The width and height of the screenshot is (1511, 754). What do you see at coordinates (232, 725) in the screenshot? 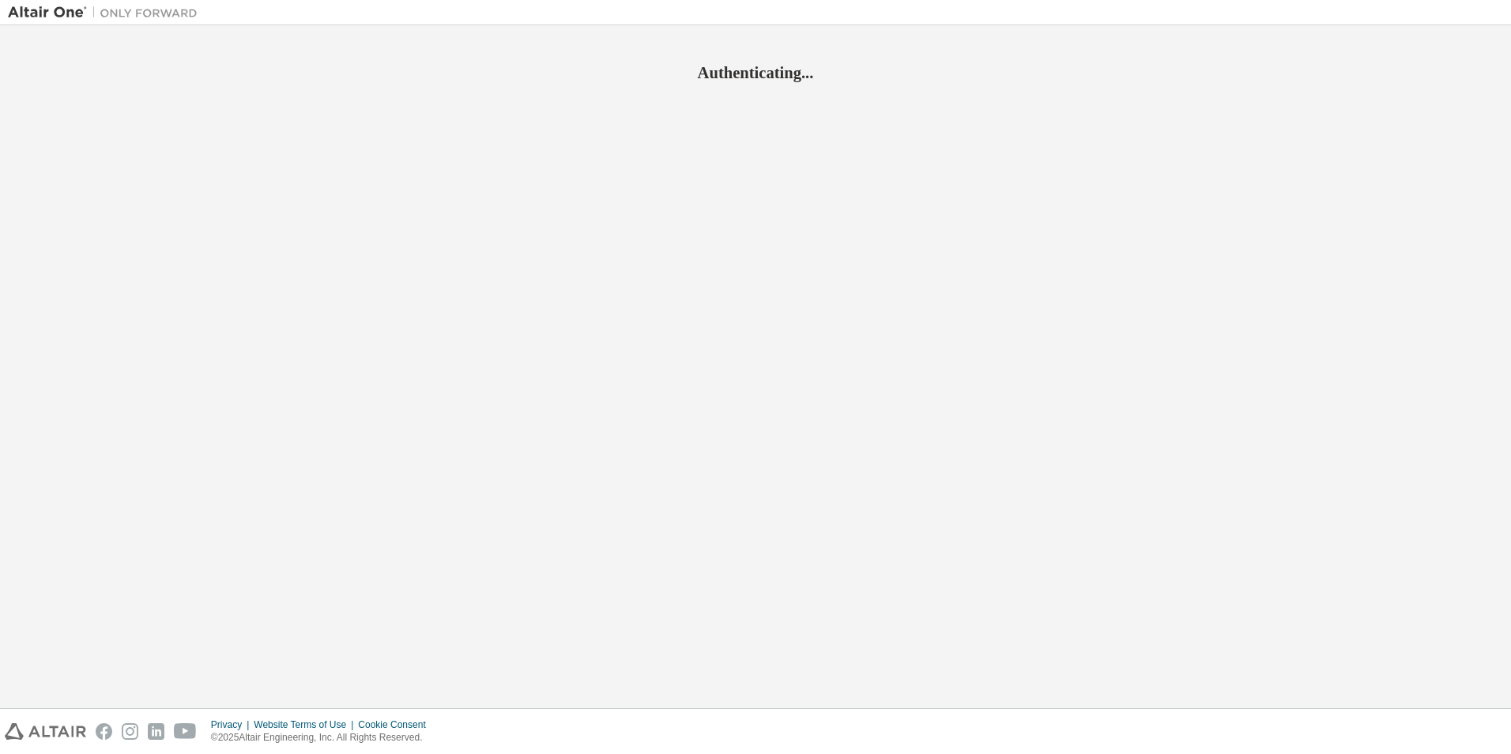
I see `div: Privacy` at bounding box center [232, 725].